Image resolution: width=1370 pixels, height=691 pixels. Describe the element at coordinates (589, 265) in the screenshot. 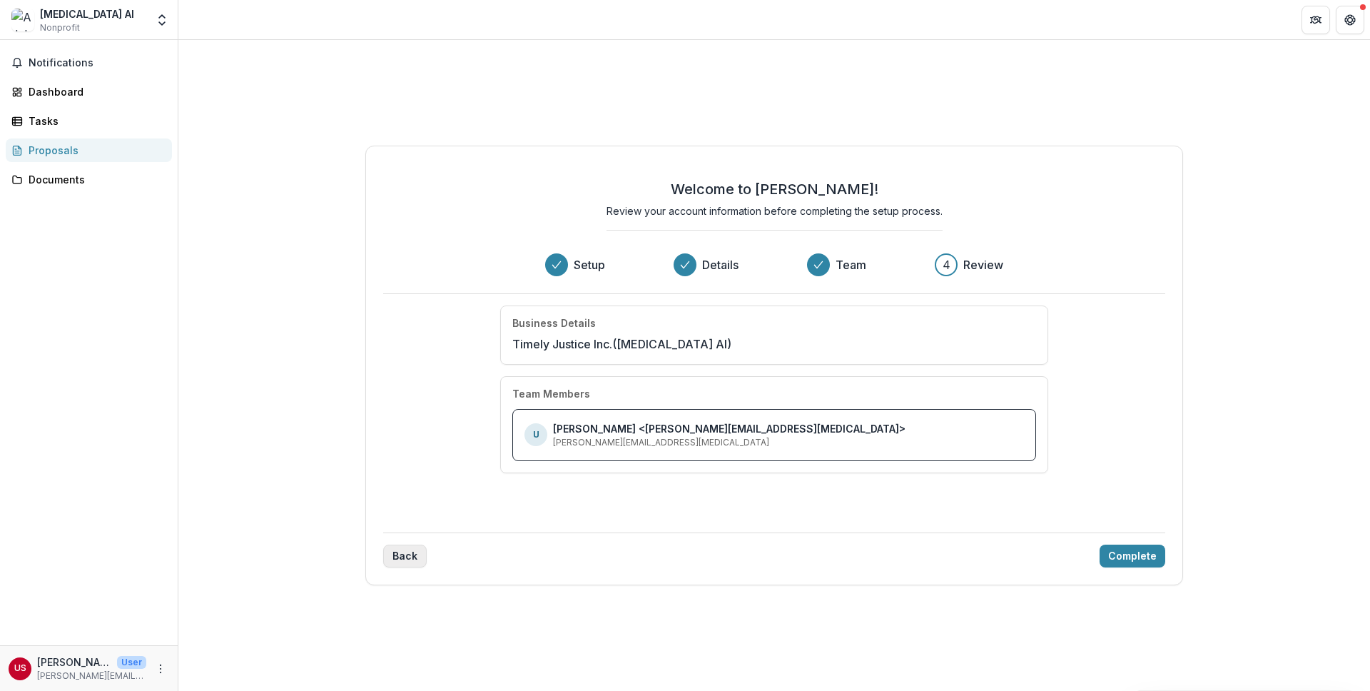

I see `h3: Setup` at that location.